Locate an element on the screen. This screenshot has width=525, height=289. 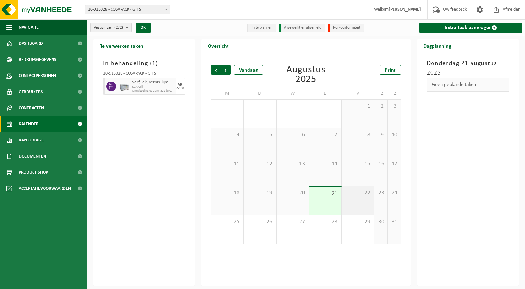
span: Acceptatievoorwaarden is located at coordinates (45, 189).